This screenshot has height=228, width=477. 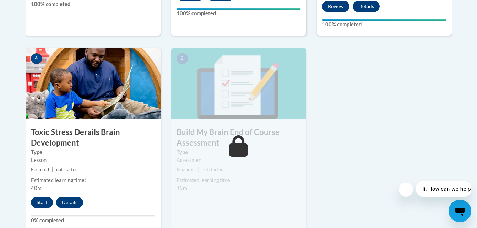 What do you see at coordinates (42, 202) in the screenshot?
I see `button: Start` at bounding box center [42, 202].